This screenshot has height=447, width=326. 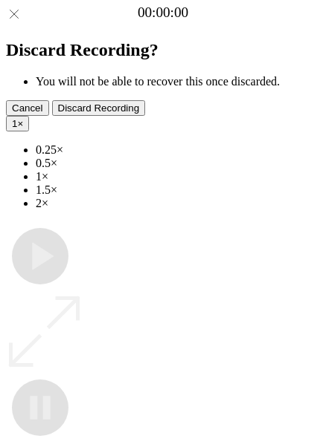 I want to click on button: Discard Recording, so click(x=99, y=108).